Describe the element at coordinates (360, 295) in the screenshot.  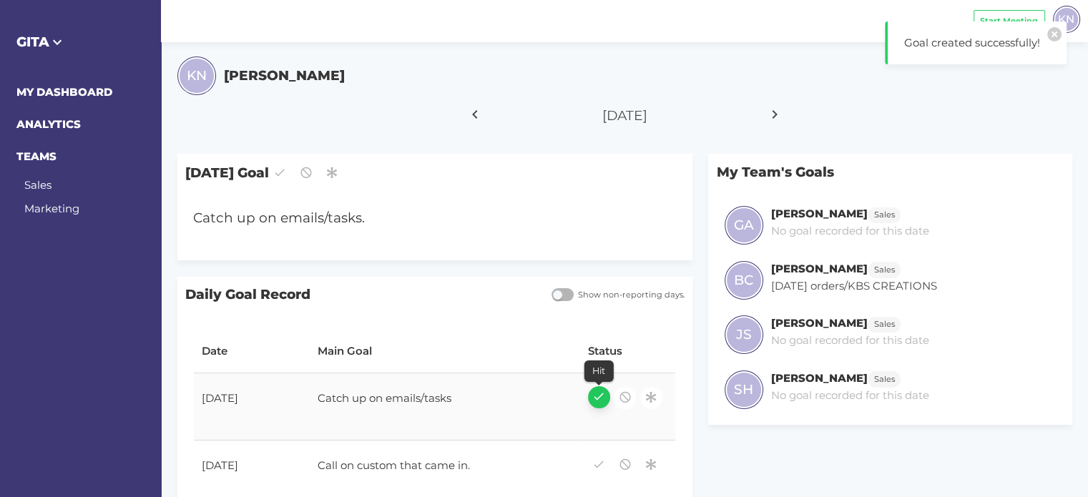
I see `span: Daily Goal Record` at that location.